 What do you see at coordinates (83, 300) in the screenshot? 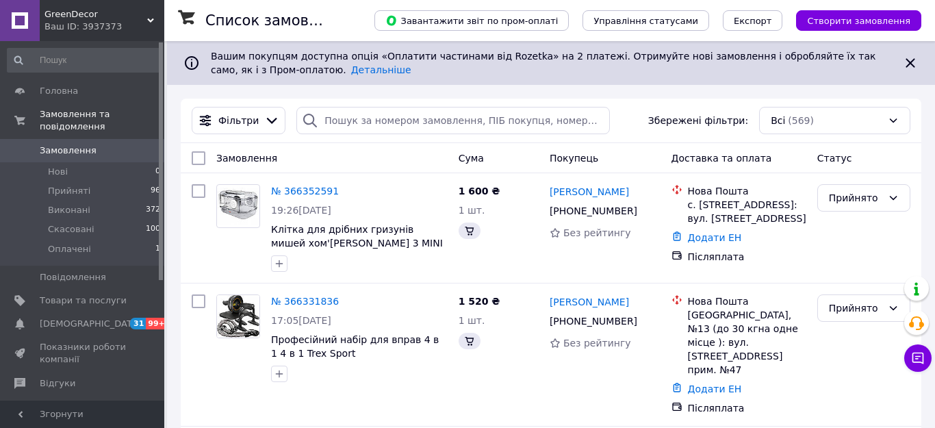
I see `span: Товари та послуги` at bounding box center [83, 300].